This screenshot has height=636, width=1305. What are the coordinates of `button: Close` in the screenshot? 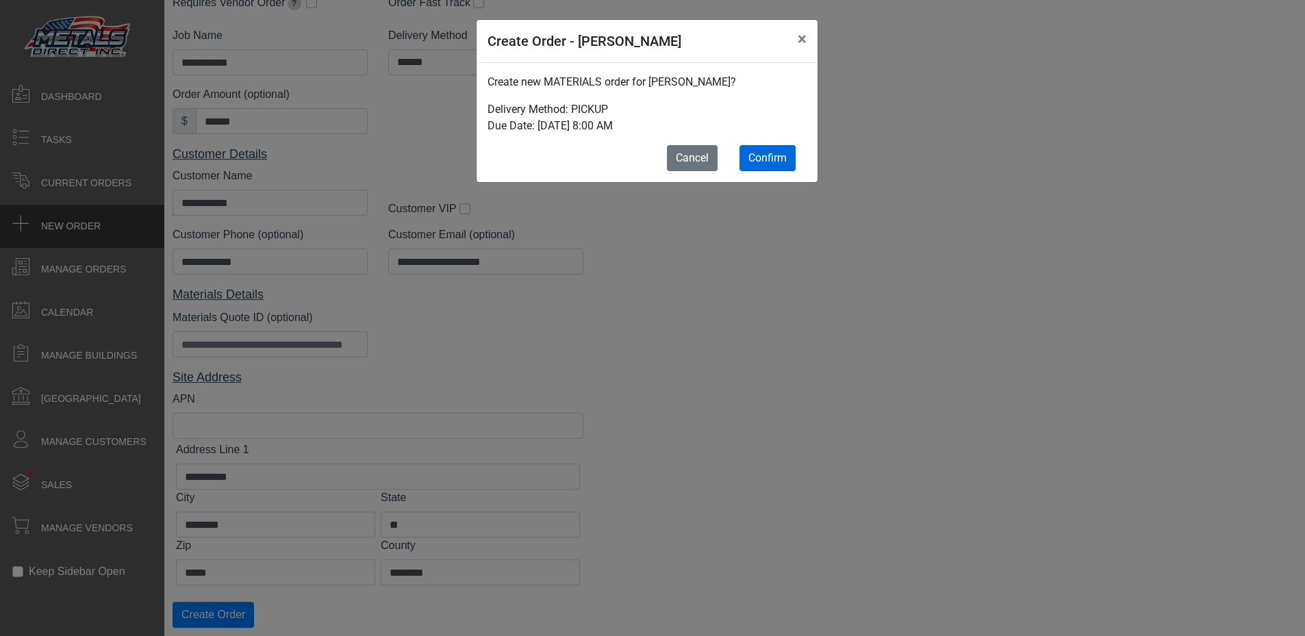 It's located at (802, 39).